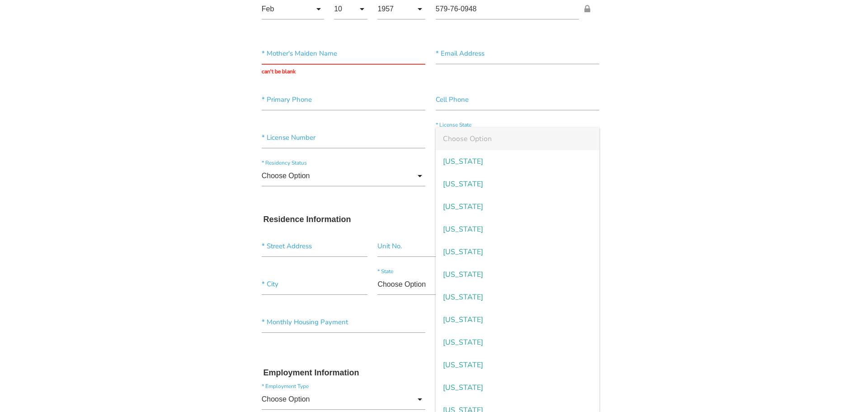 Image resolution: width=861 pixels, height=412 pixels. I want to click on h3: Residence Information, so click(431, 220).